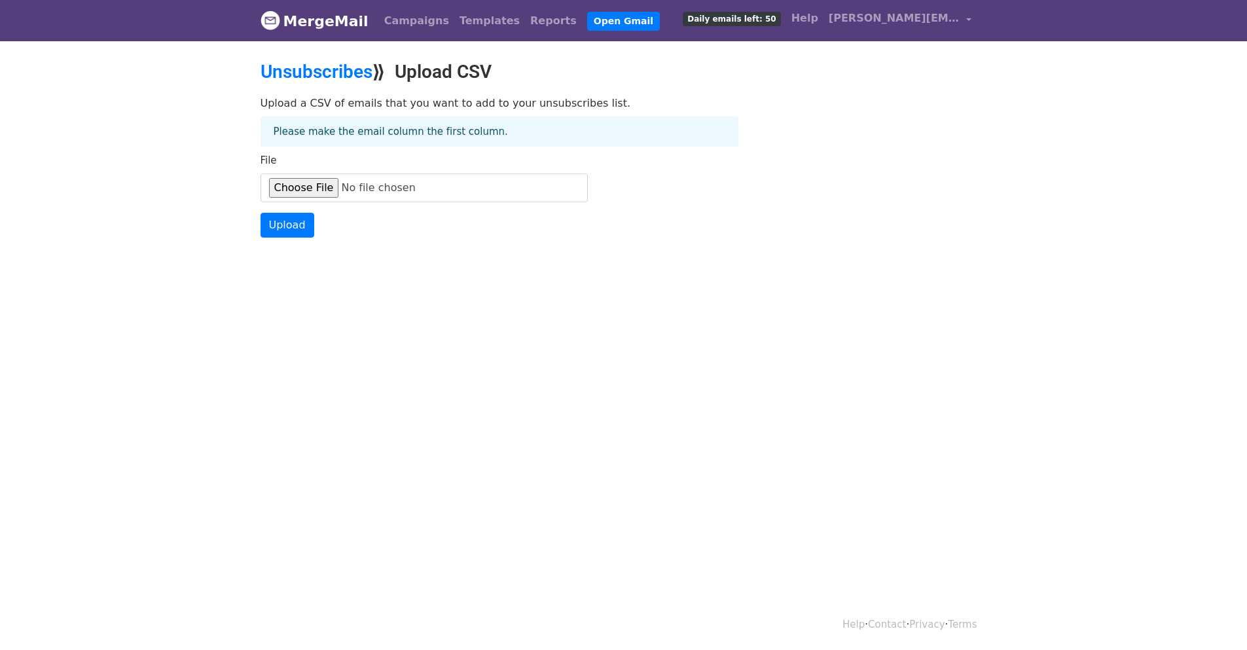 The height and width of the screenshot is (650, 1247). Describe the element at coordinates (962, 624) in the screenshot. I see `a: Terms` at that location.